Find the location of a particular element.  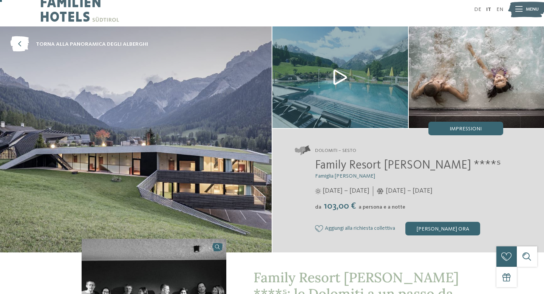

a: torna alla panoramica degli alberghi is located at coordinates (79, 44).